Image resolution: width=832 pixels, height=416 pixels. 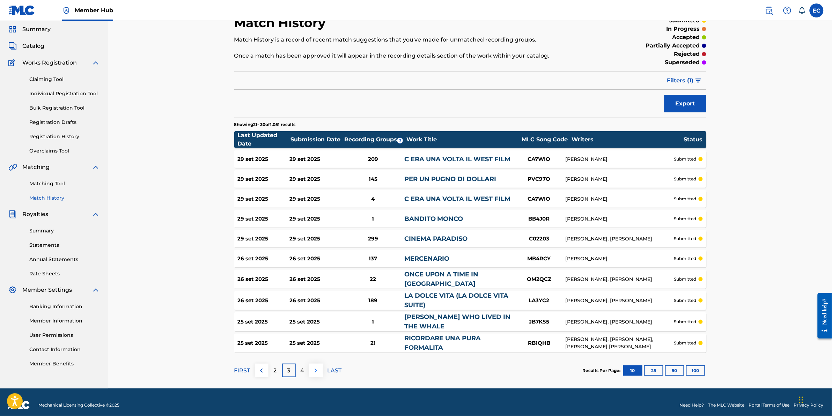 What do you see at coordinates (13, 63) in the screenshot?
I see `img: Works Registration` at bounding box center [13, 63].